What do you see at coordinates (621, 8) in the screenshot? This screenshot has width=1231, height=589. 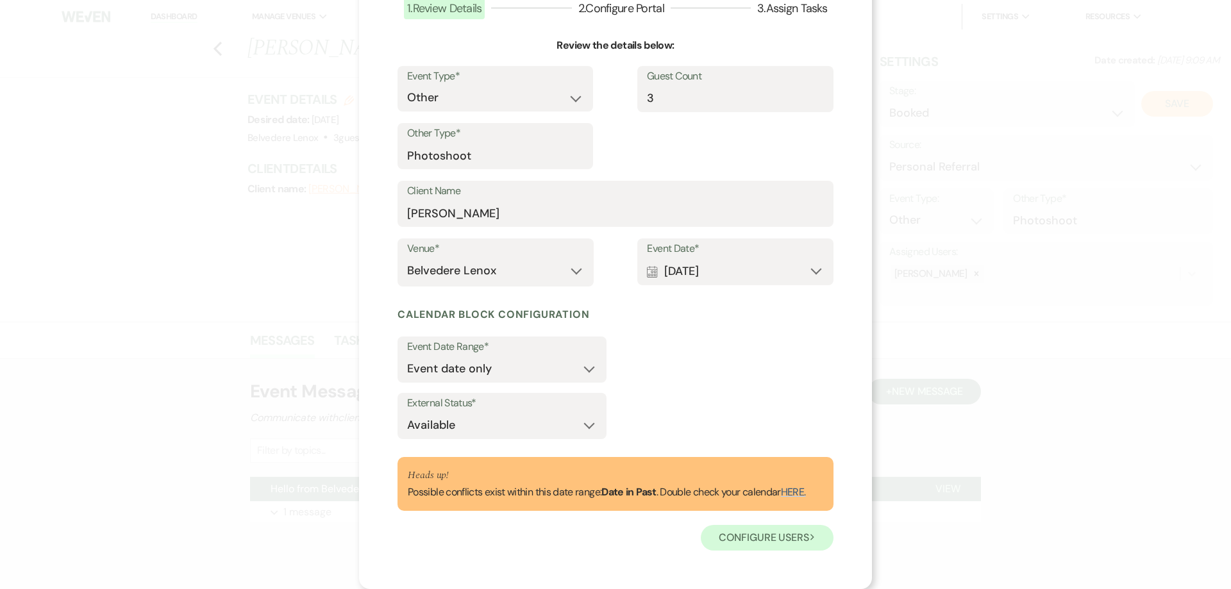 I see `button: 2.Configure Portal` at bounding box center [621, 8].